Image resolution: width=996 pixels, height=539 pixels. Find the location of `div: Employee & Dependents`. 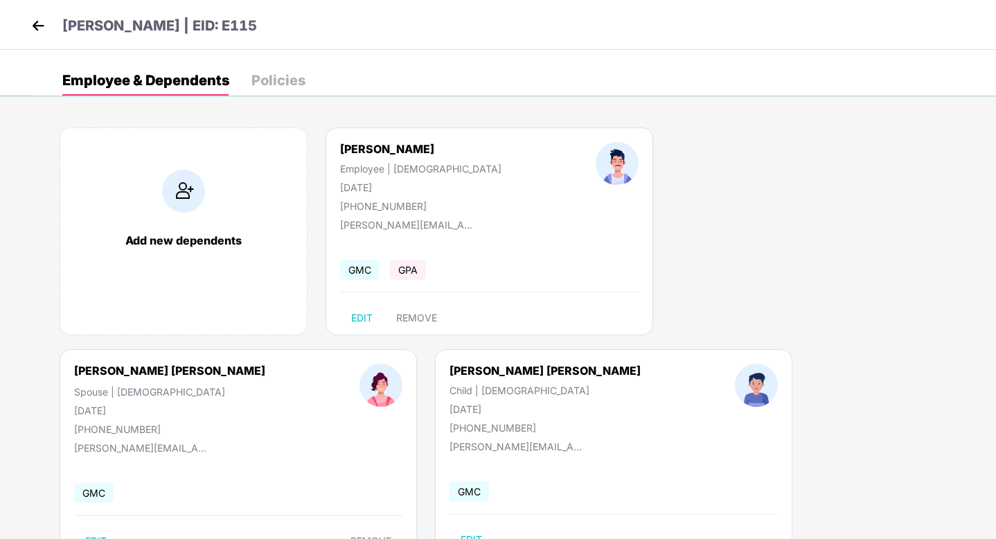

div: Employee & Dependents is located at coordinates (145, 80).